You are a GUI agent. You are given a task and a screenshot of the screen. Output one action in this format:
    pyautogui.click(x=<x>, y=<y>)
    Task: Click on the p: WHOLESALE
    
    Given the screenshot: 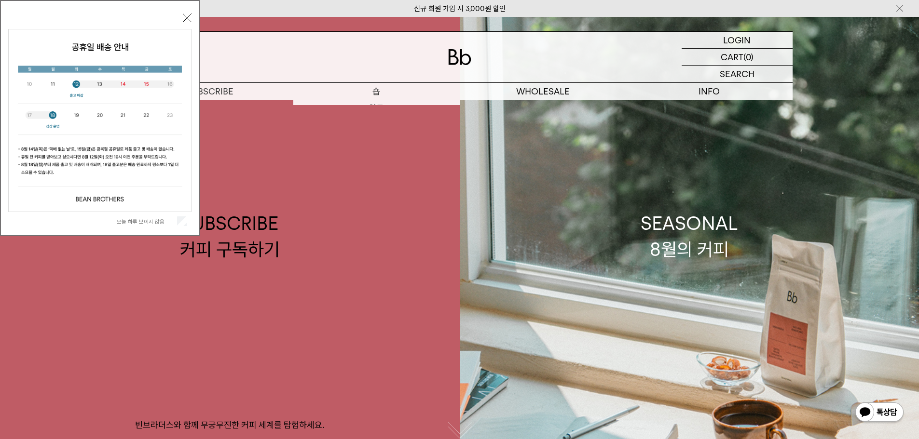 What is the action you would take?
    pyautogui.click(x=543, y=91)
    